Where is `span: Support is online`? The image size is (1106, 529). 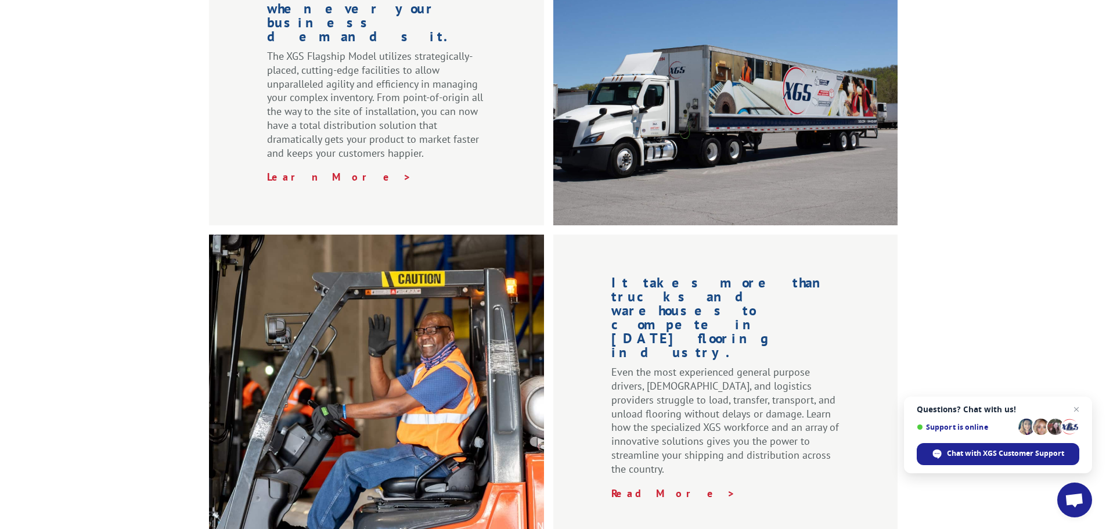
span: Support is online is located at coordinates (965, 427).